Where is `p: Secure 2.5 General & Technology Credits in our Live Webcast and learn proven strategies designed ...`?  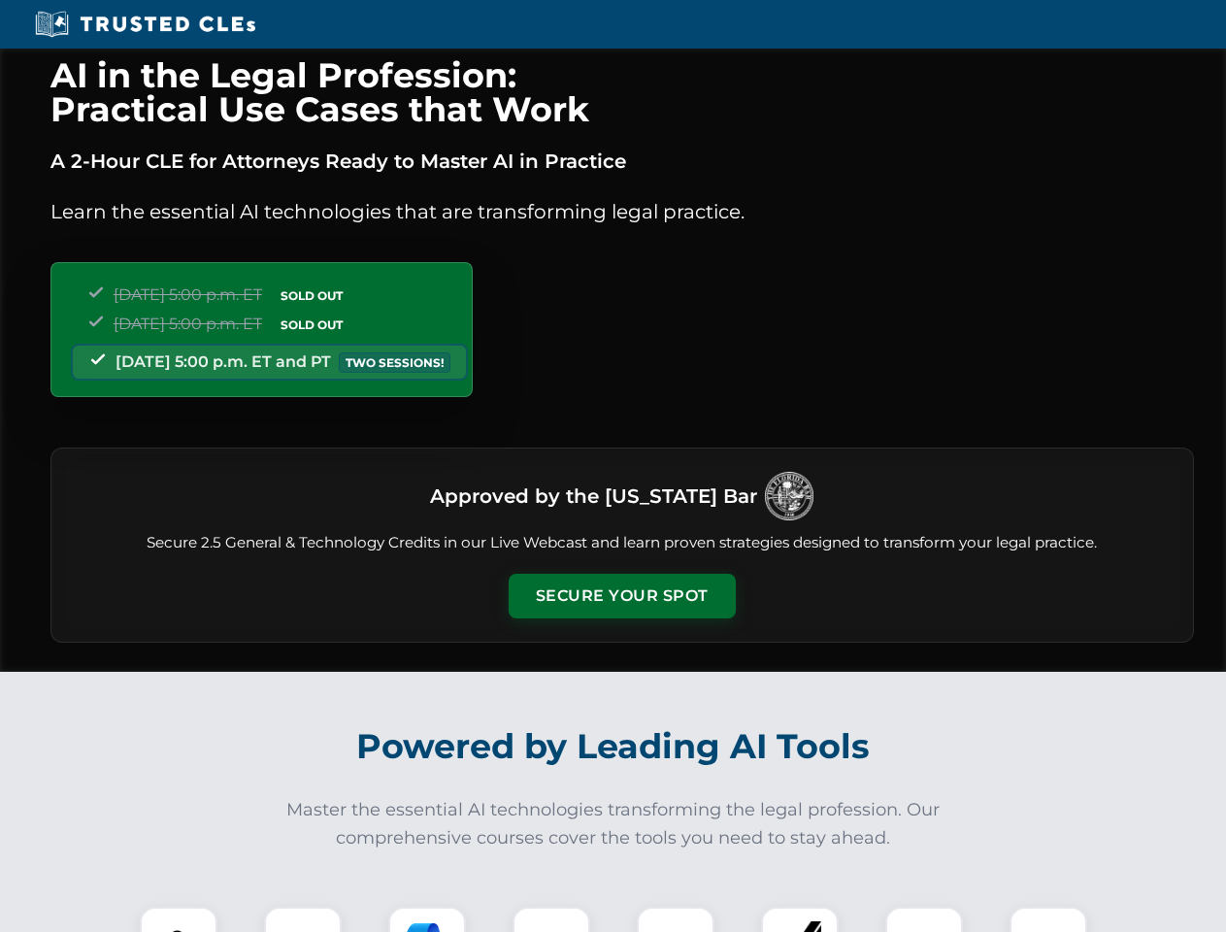 p: Secure 2.5 General & Technology Credits in our Live Webcast and learn proven strategies designed ... is located at coordinates (622, 543).